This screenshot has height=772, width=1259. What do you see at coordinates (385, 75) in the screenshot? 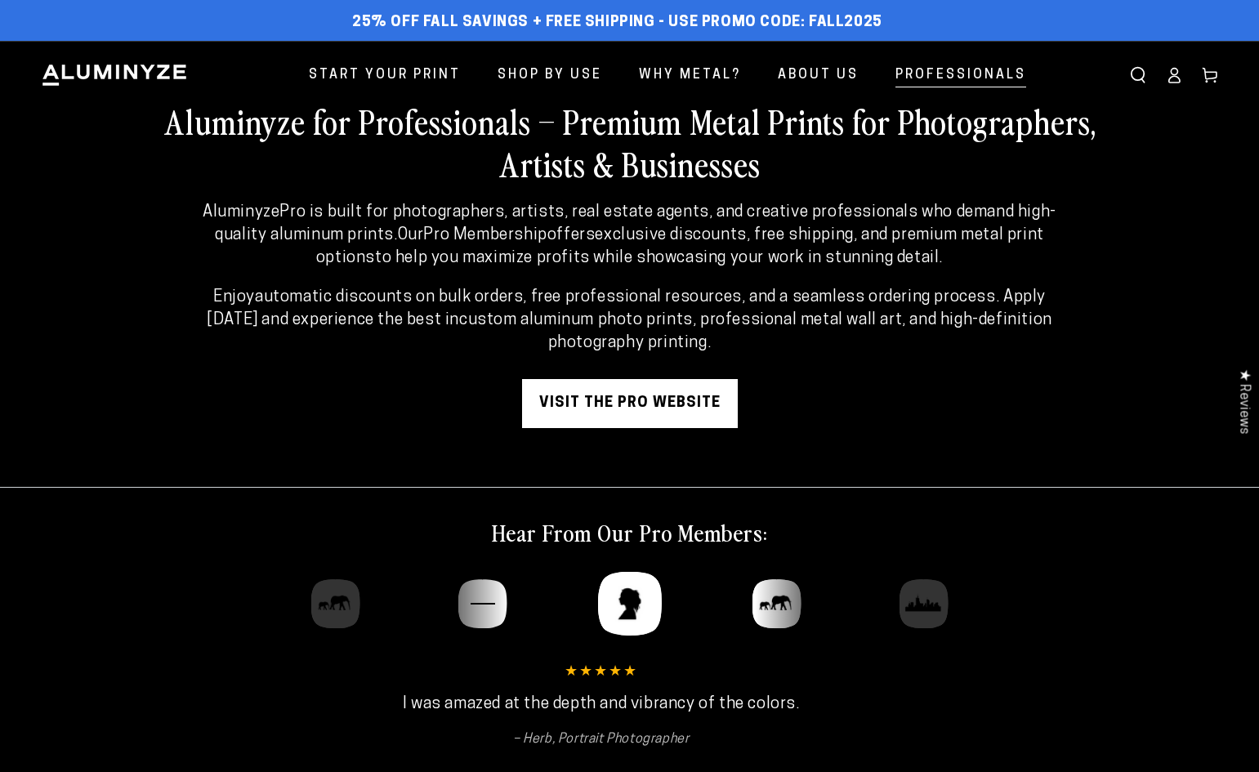
I see `a: Start Your Print` at bounding box center [385, 75].